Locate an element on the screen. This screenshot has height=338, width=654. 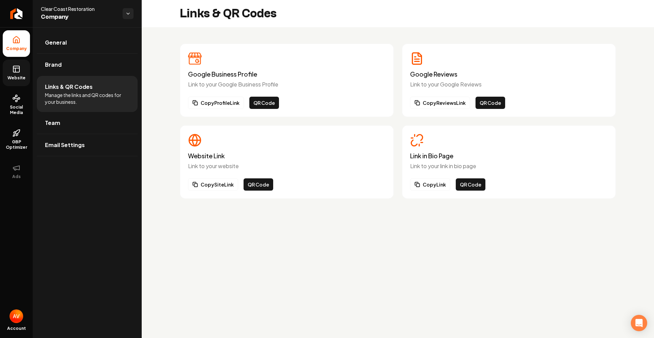
img: Rebolt Logo is located at coordinates (16, 14).